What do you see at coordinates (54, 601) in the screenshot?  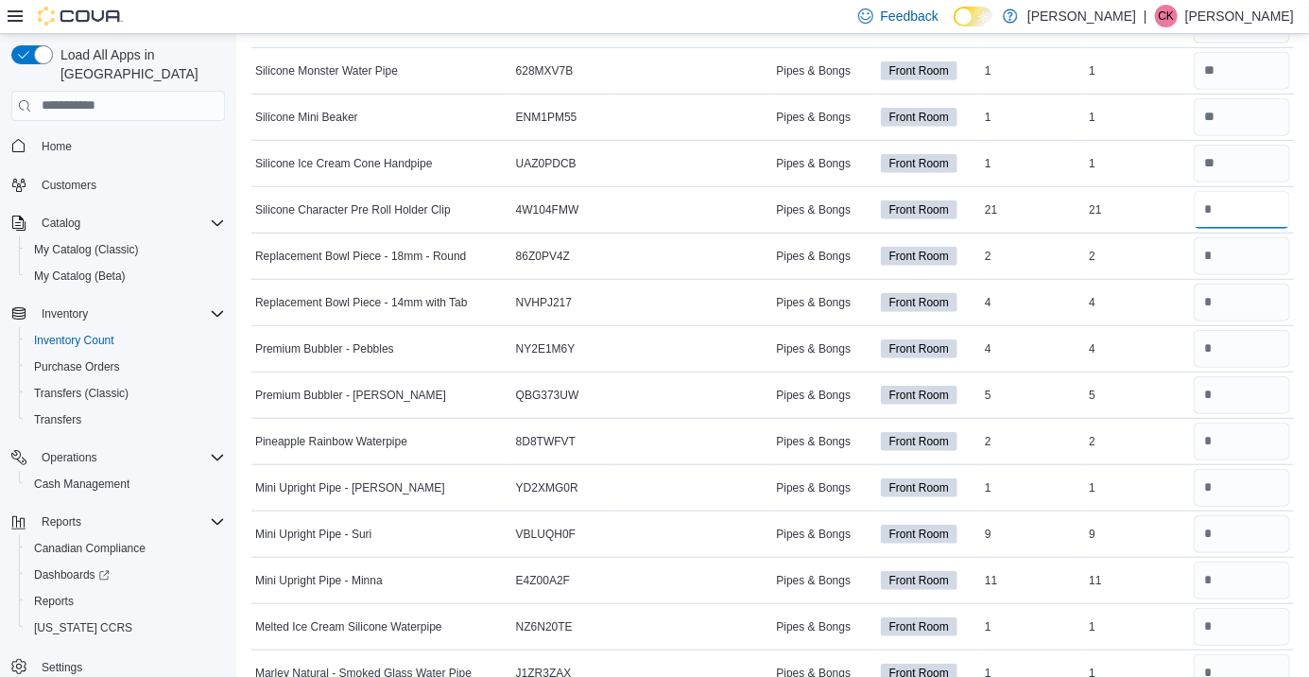 I see `a: Reports` at bounding box center [54, 601].